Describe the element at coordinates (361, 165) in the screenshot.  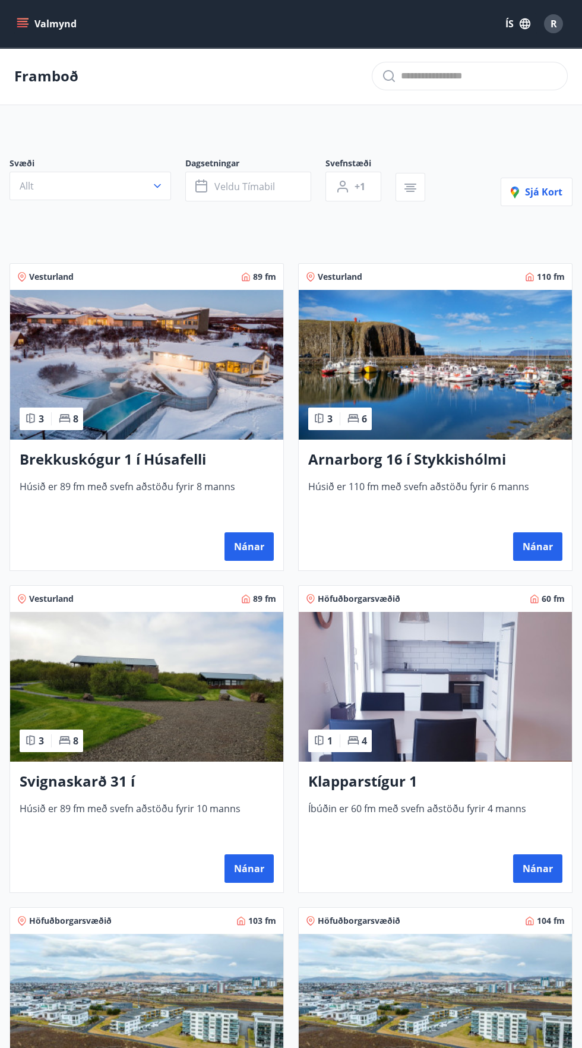
I see `span: Svefnstæði` at that location.